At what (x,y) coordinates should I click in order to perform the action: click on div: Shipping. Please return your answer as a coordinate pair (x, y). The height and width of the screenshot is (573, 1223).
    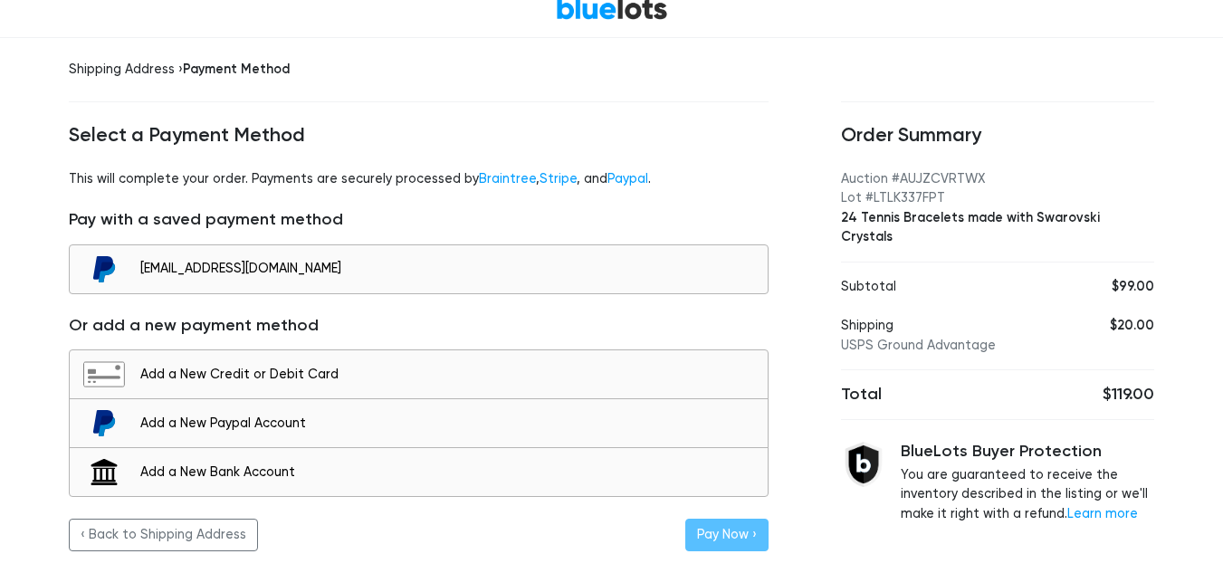
    Looking at the image, I should click on (941, 335).